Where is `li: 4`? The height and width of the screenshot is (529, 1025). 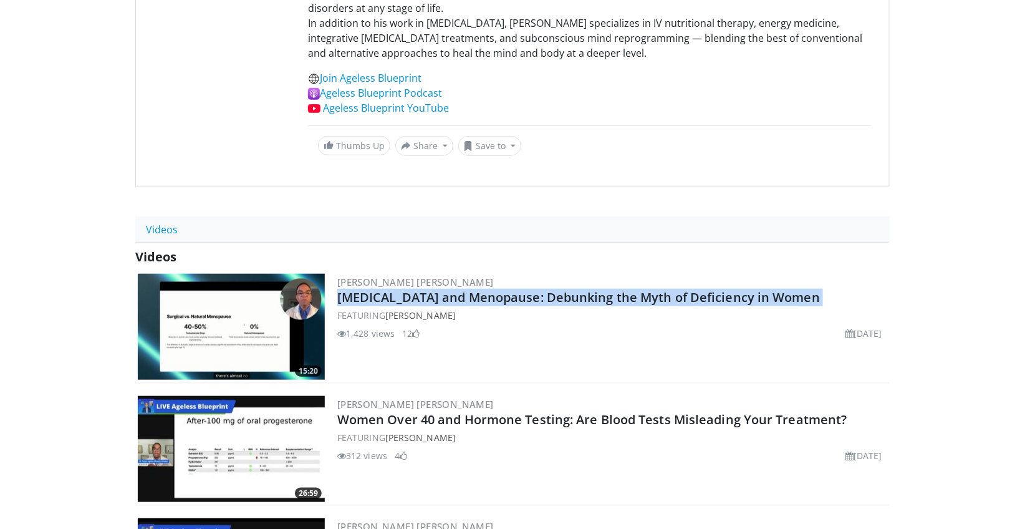 li: 4 is located at coordinates (401, 455).